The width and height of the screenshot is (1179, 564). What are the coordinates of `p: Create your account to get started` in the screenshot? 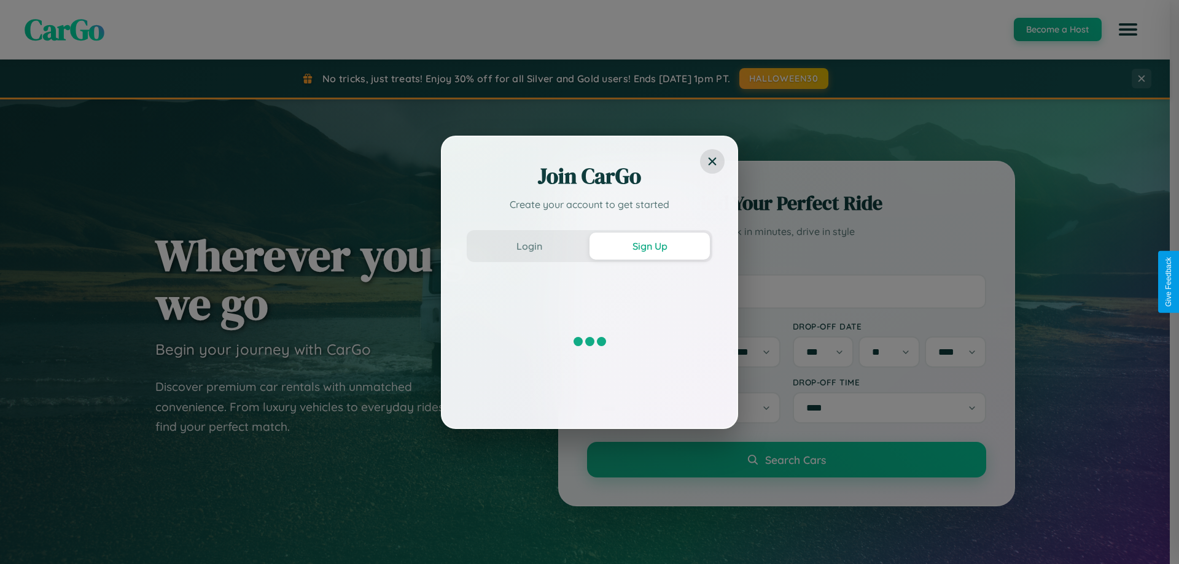 It's located at (589, 204).